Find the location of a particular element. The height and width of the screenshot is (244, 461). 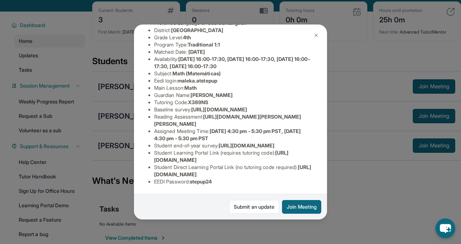

span: 4th is located at coordinates (187, 37).